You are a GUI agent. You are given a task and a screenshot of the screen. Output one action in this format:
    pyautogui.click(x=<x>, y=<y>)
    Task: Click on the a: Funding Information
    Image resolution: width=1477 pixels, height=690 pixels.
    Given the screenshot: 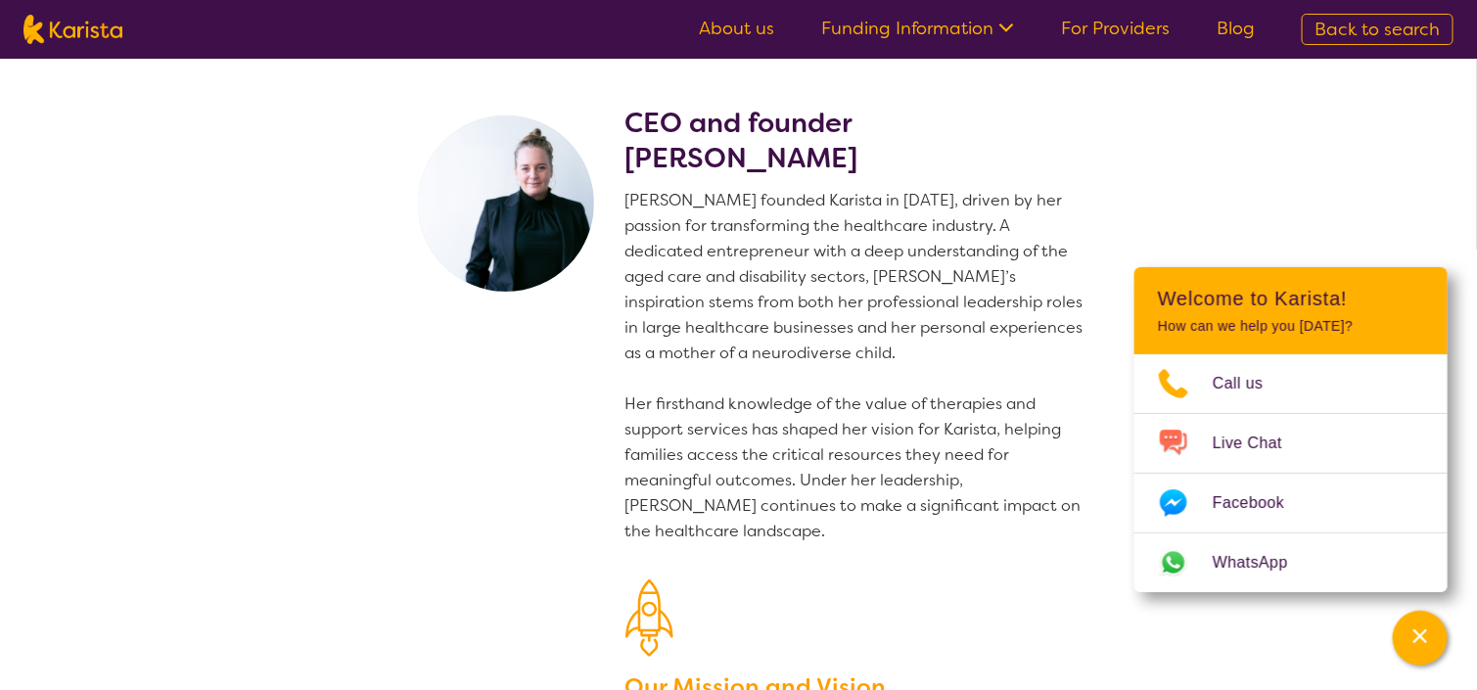 What is the action you would take?
    pyautogui.click(x=917, y=28)
    